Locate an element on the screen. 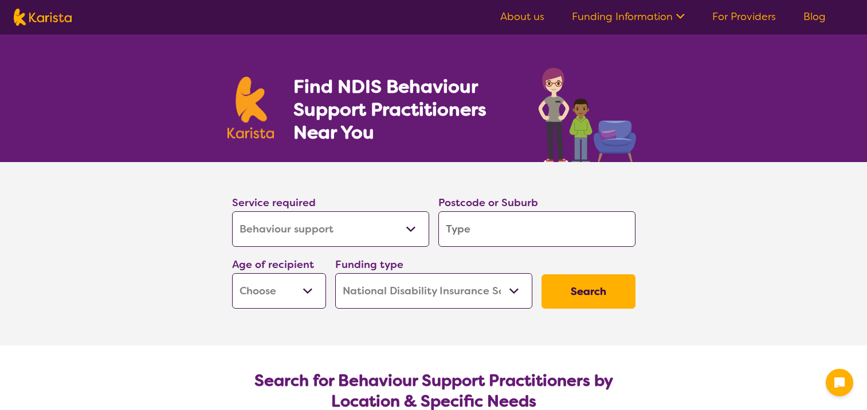  img: behaviour-support is located at coordinates (587, 112).